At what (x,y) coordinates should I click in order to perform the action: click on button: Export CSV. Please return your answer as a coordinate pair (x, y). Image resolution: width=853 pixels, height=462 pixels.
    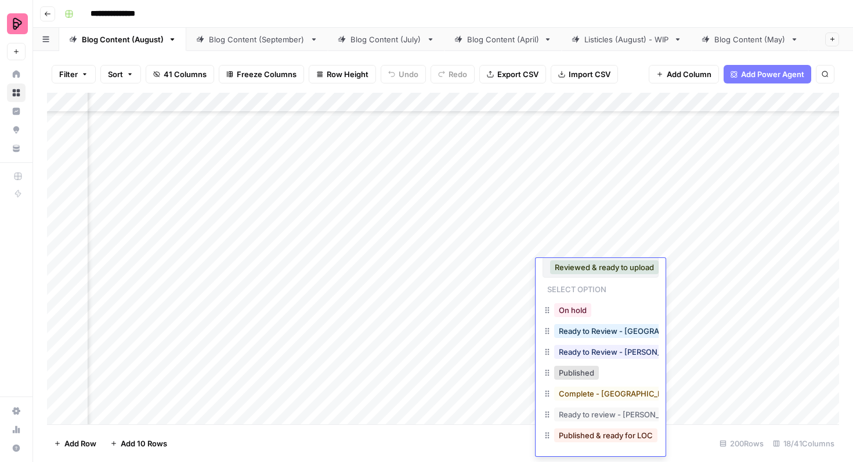
    Looking at the image, I should click on (512, 74).